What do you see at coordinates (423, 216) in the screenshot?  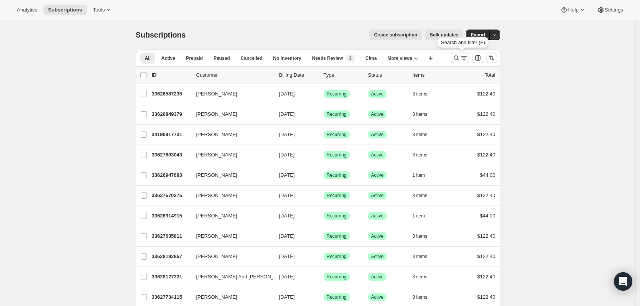 I see `button: 1 item` at bounding box center [423, 216].